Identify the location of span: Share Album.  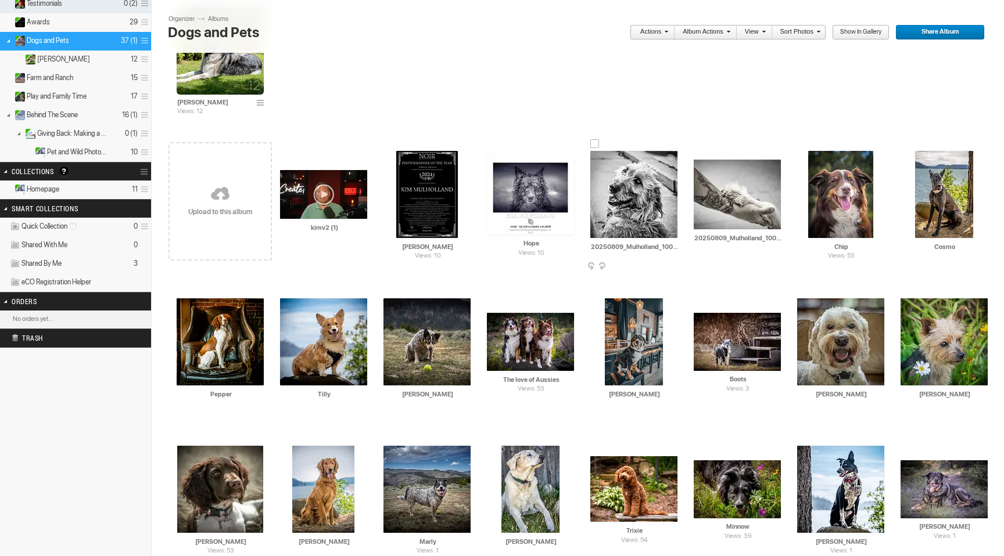
(936, 33).